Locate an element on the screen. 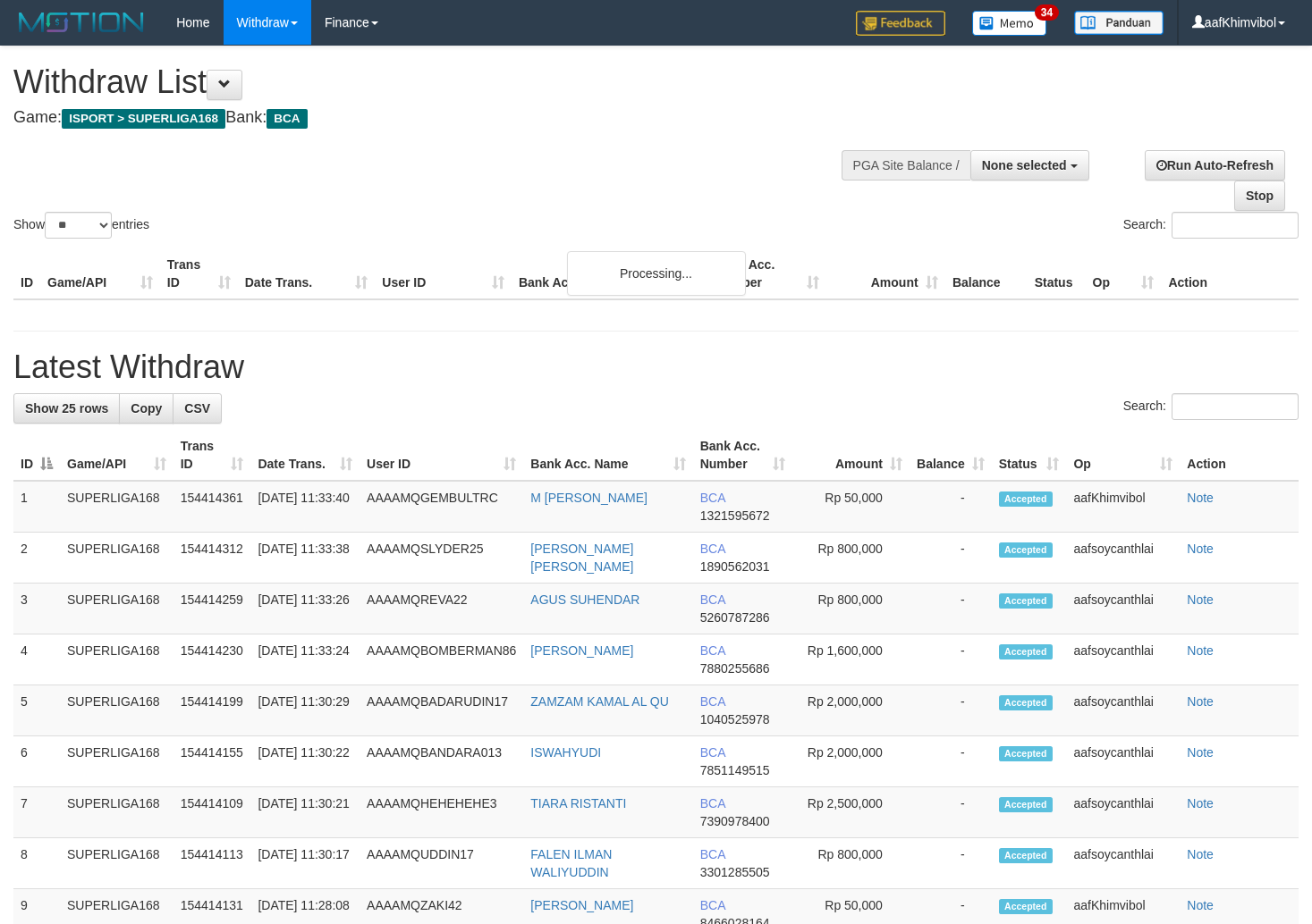 Image resolution: width=1312 pixels, height=924 pixels. span: Copy is located at coordinates (146, 408).